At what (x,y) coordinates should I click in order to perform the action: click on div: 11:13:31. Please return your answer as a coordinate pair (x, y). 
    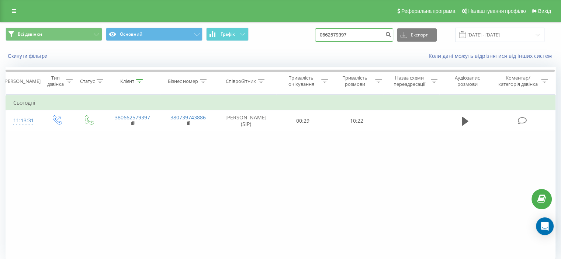
    Looking at the image, I should click on (23, 121).